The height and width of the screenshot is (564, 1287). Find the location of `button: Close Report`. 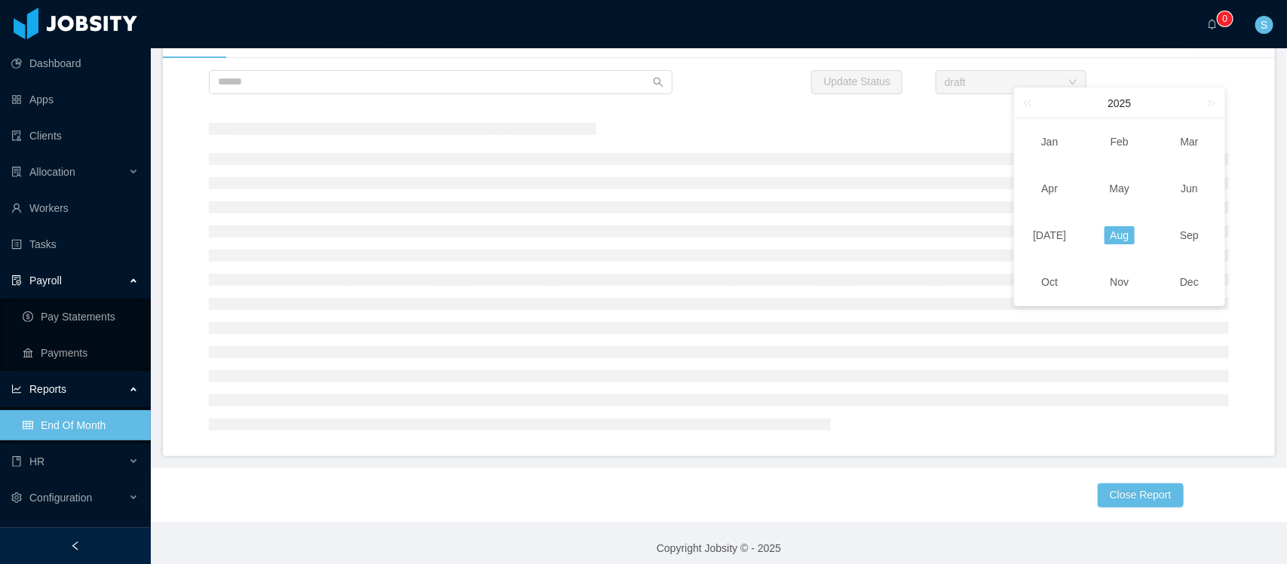

button: Close Report is located at coordinates (1141, 495).